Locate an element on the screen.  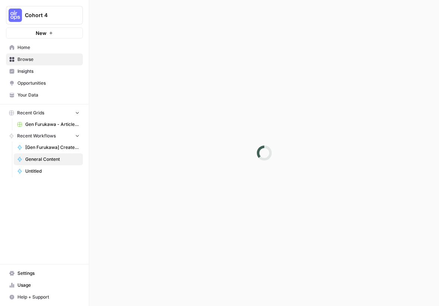
a: Home is located at coordinates (44, 48).